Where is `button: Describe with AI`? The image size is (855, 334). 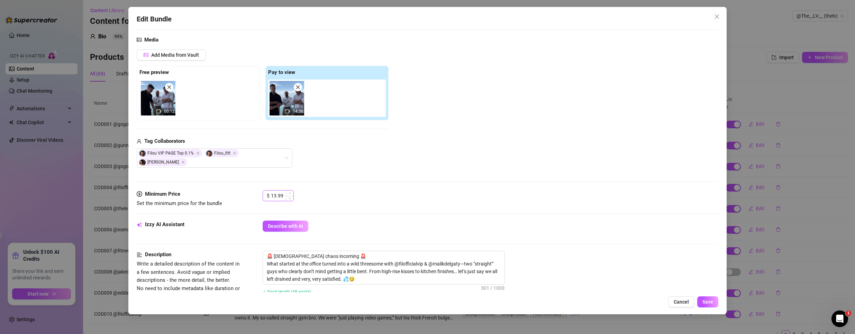
button: Describe with AI is located at coordinates (285, 226).